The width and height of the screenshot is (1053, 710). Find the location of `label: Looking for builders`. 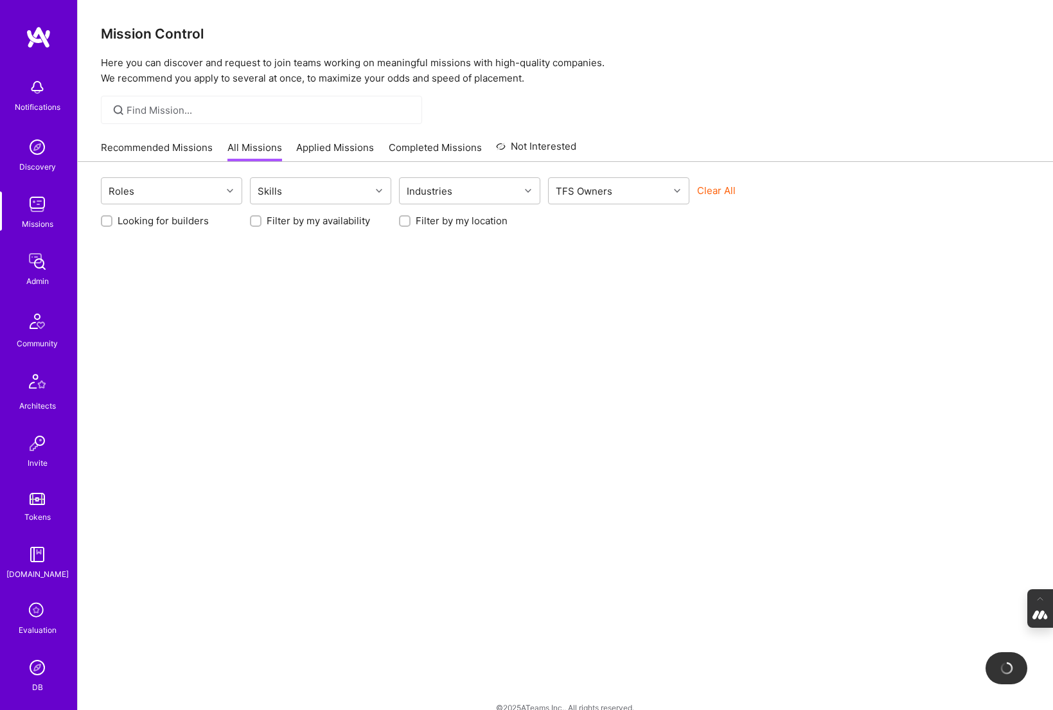

label: Looking for builders is located at coordinates (163, 220).